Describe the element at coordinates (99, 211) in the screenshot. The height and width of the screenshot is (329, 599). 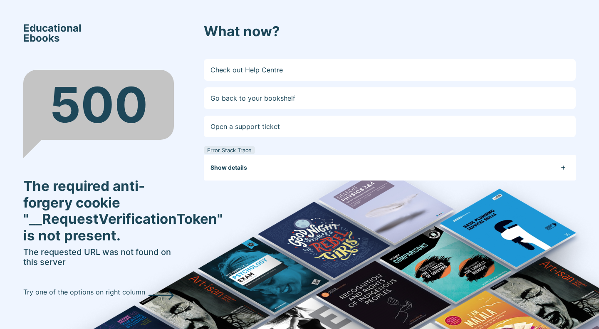
I see `h3: The required anti-forgery cookie "__RequestVerificationToken" is not present.` at that location.